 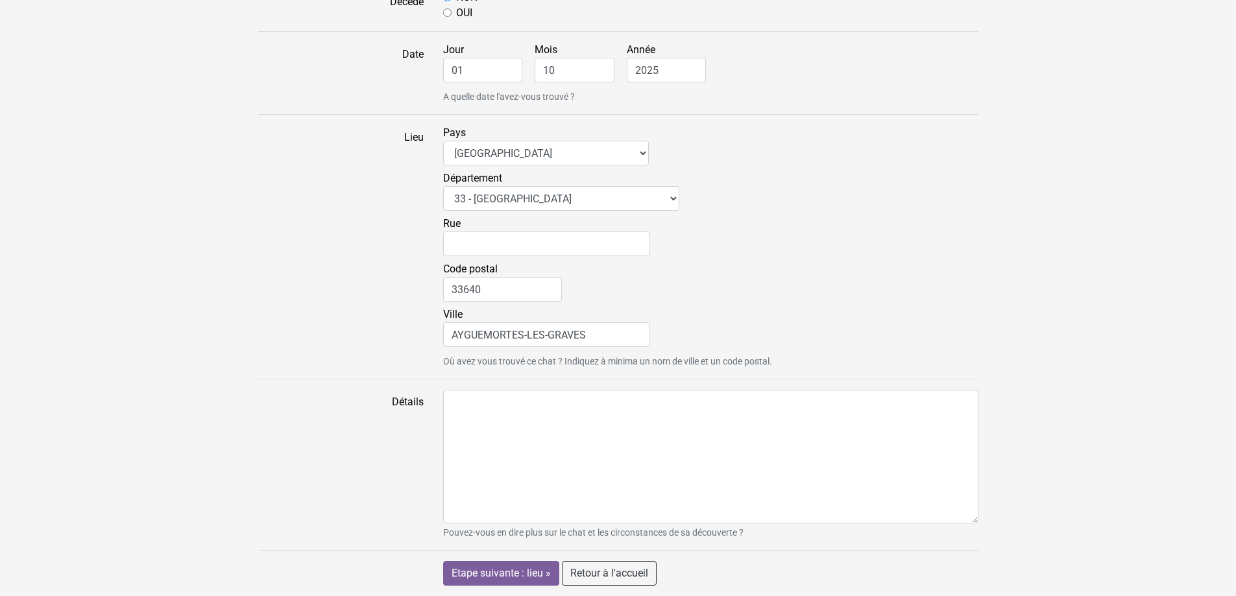 What do you see at coordinates (574, 70) in the screenshot?
I see `input: Mois` at bounding box center [574, 70].